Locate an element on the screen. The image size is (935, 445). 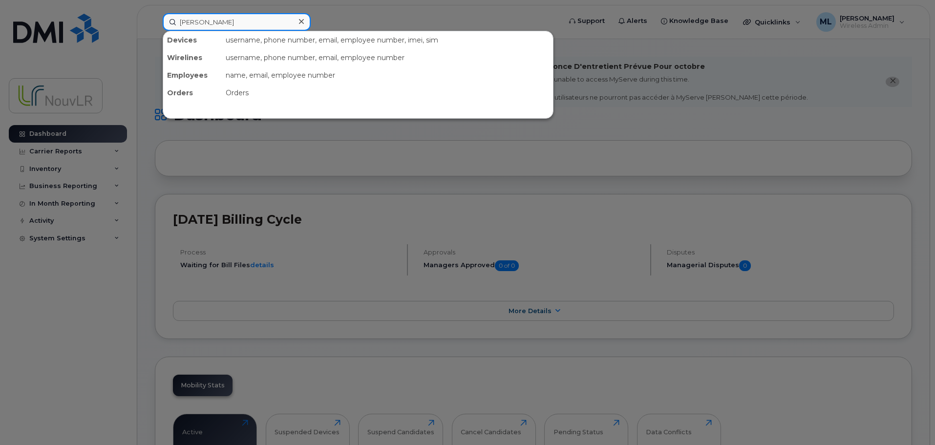
div: Wirelines is located at coordinates (192, 58).